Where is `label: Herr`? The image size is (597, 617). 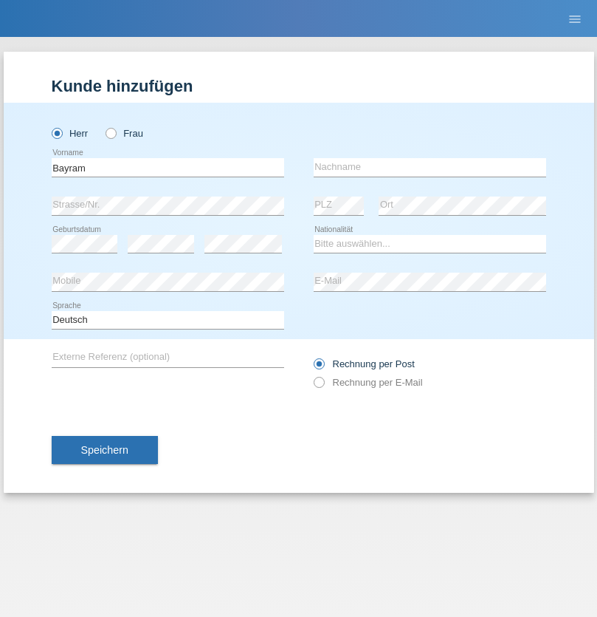
label: Herr is located at coordinates (70, 133).